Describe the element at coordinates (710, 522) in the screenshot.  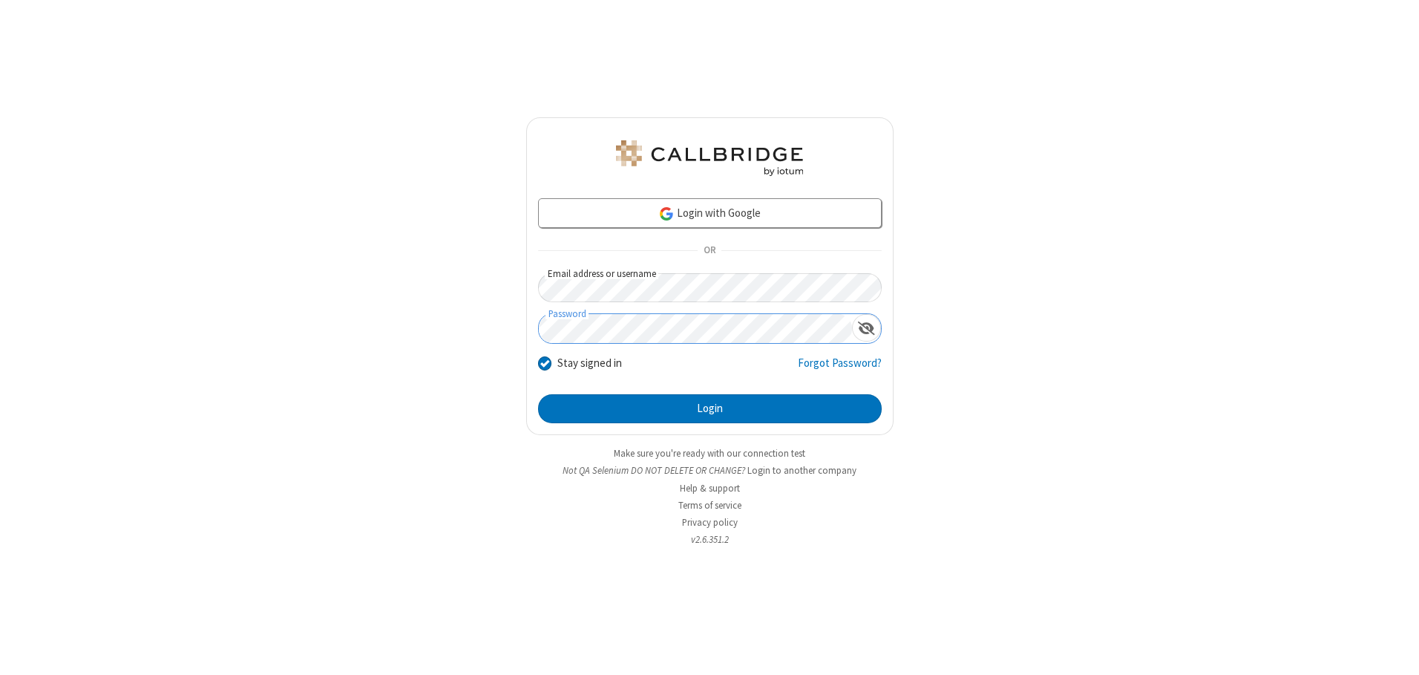
I see `a: Privacy policy` at that location.